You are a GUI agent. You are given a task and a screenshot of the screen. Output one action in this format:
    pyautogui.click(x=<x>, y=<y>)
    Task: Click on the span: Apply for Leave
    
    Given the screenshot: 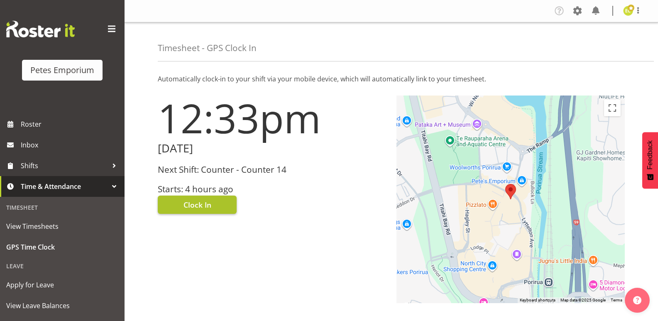 What is the action you would take?
    pyautogui.click(x=62, y=285)
    